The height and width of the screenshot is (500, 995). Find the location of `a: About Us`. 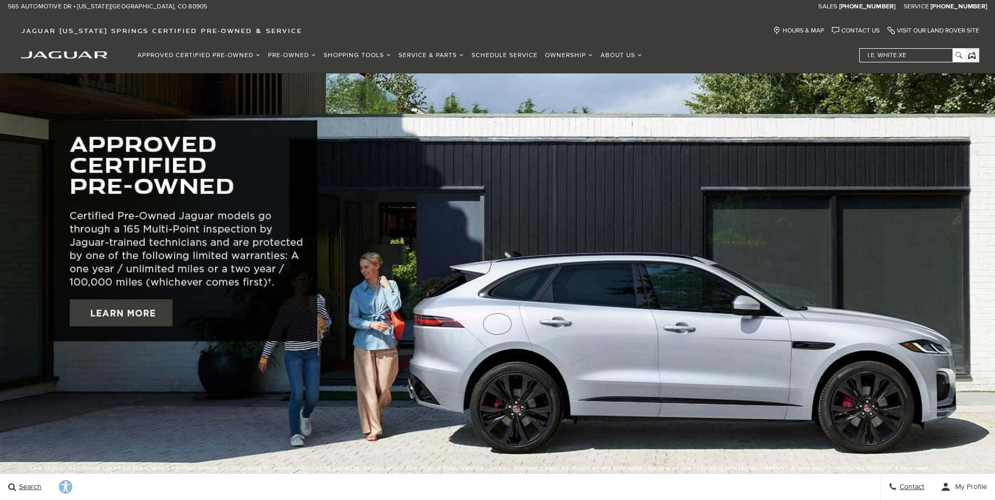

a: About Us is located at coordinates (622, 55).